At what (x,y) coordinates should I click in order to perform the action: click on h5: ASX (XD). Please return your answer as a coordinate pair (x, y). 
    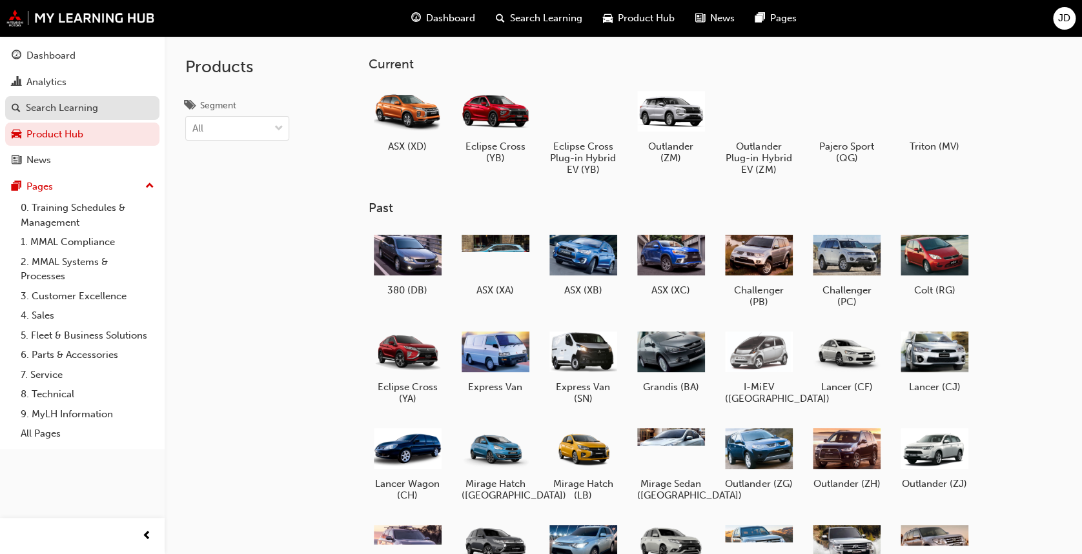
    Looking at the image, I should click on (407, 147).